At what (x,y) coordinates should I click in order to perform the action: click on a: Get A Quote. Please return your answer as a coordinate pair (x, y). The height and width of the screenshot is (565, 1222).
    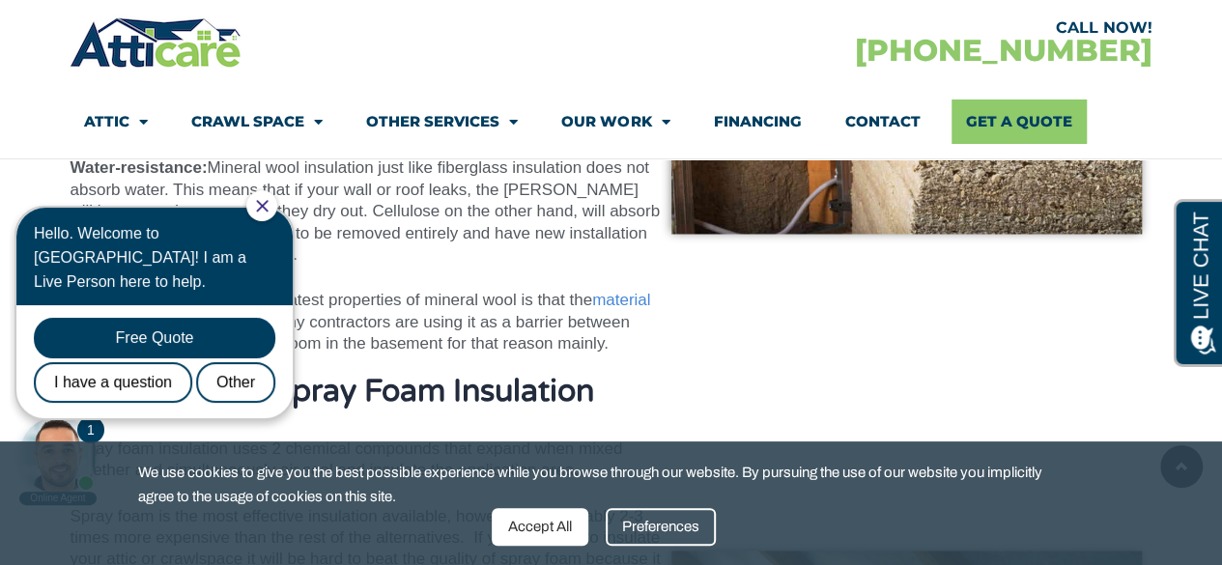
    Looking at the image, I should click on (1019, 122).